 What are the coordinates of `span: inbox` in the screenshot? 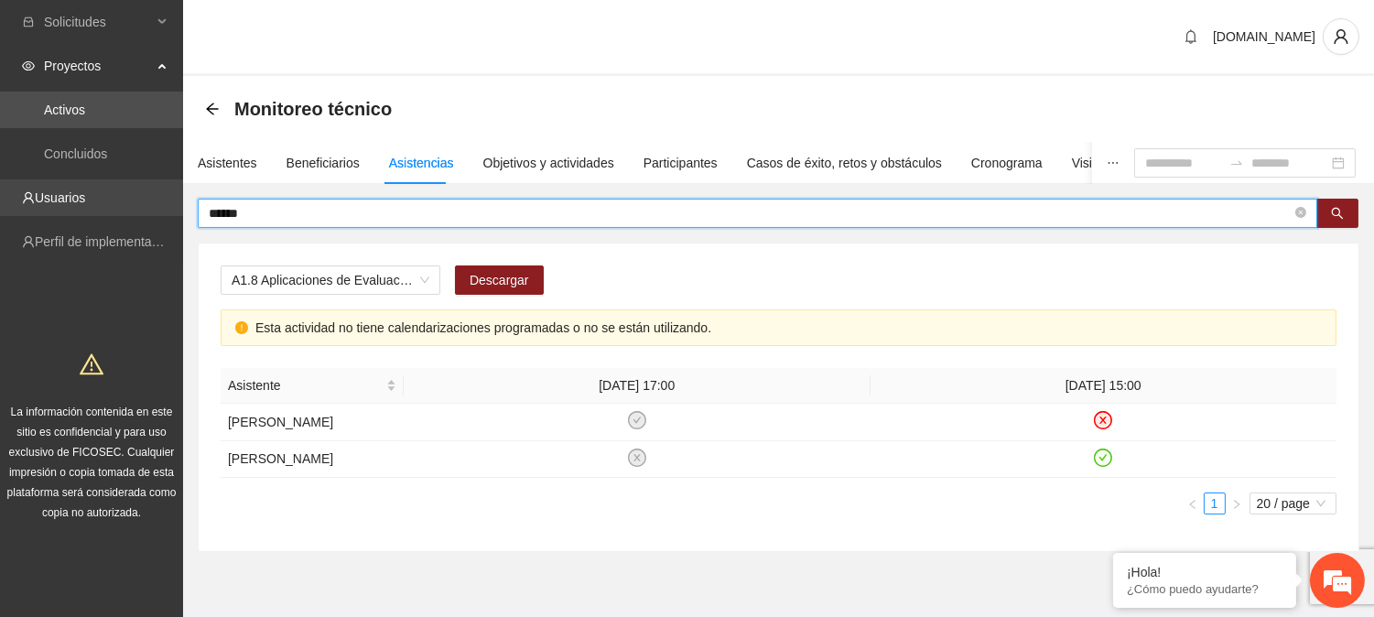 It's located at (28, 22).